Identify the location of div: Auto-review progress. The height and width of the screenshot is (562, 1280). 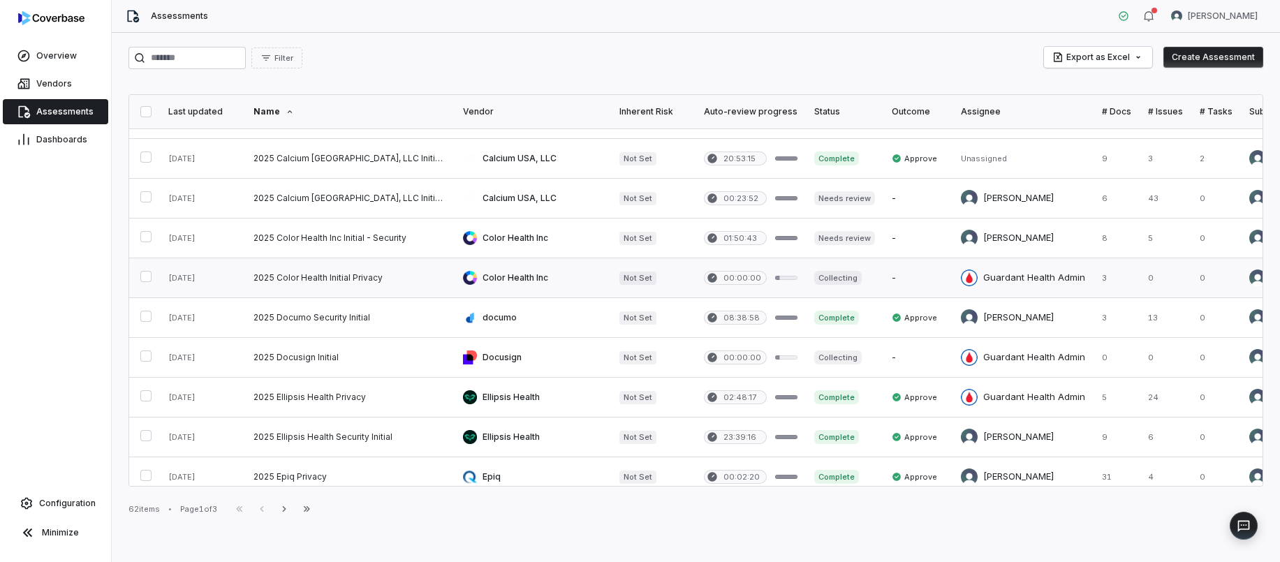
(751, 112).